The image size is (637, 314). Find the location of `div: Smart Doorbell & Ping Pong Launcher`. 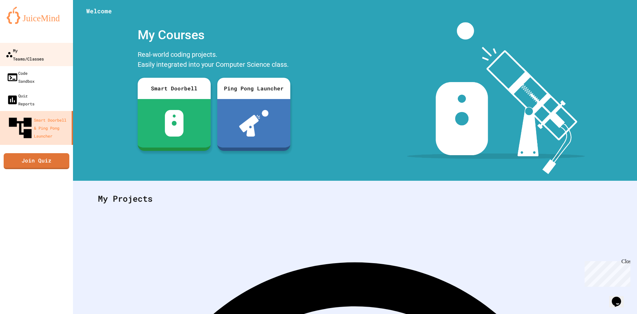

div: Smart Doorbell & Ping Pong Launcher is located at coordinates (38, 128).